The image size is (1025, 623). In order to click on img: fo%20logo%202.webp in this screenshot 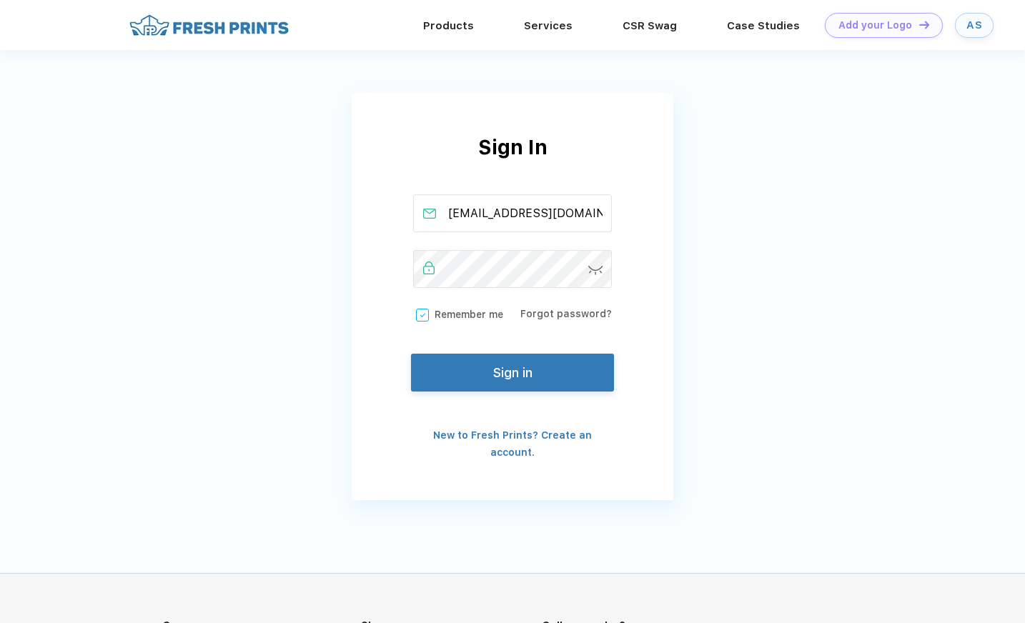, I will do `click(209, 25)`.